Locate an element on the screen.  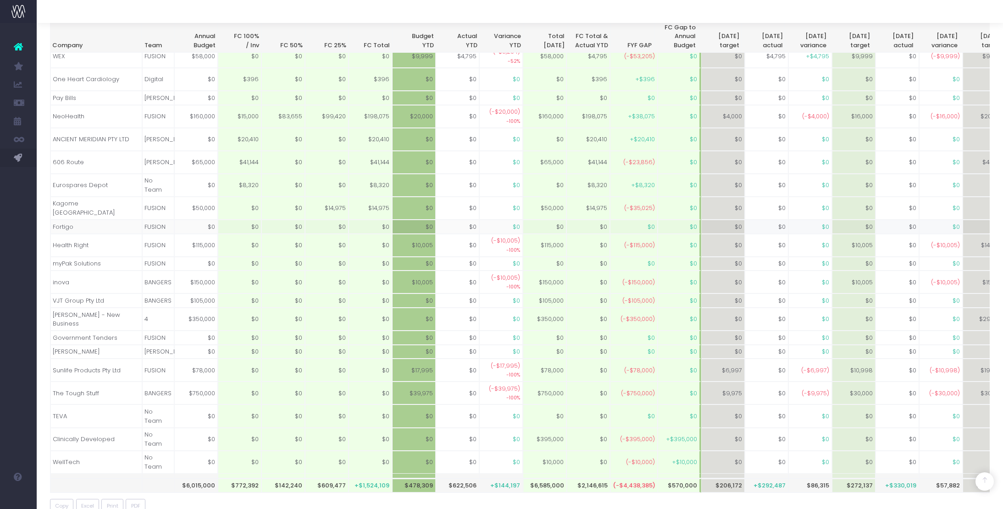
td: $15,000 is located at coordinates (239, 117).